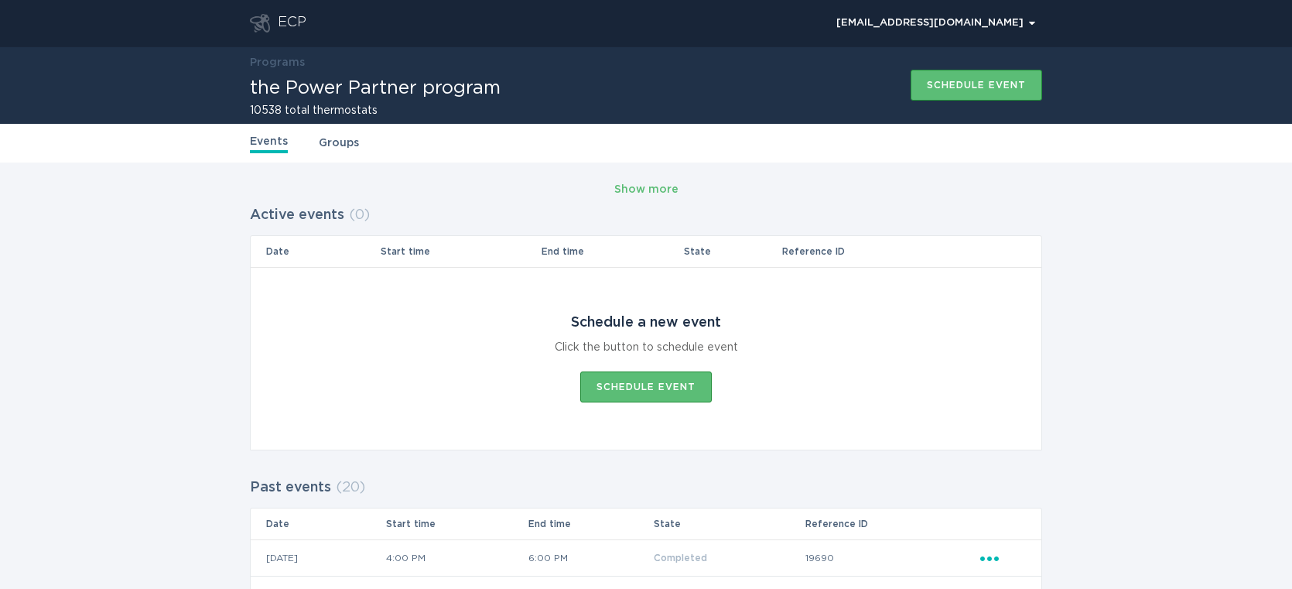 This screenshot has height=589, width=1292. I want to click on span: Completed, so click(680, 558).